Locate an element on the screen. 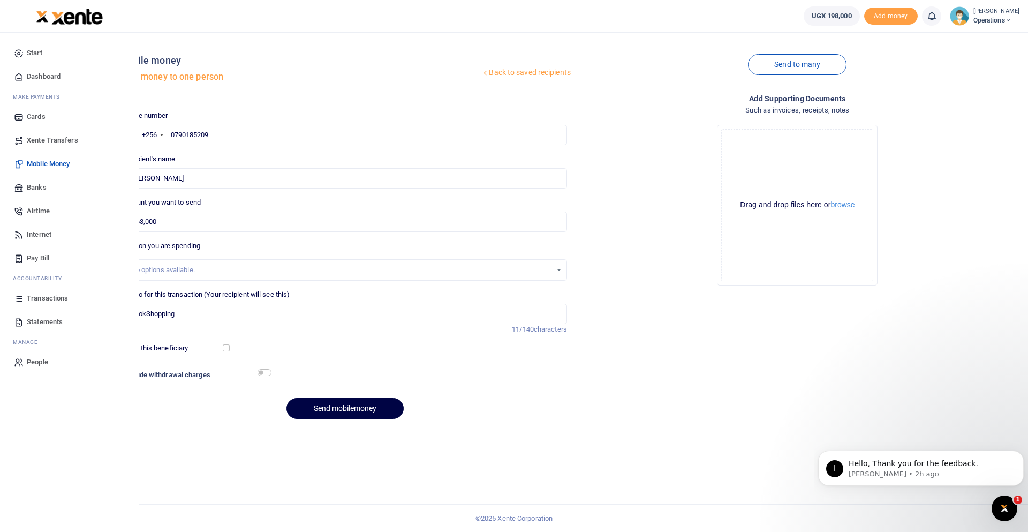  div: +256 is located at coordinates (149, 135).